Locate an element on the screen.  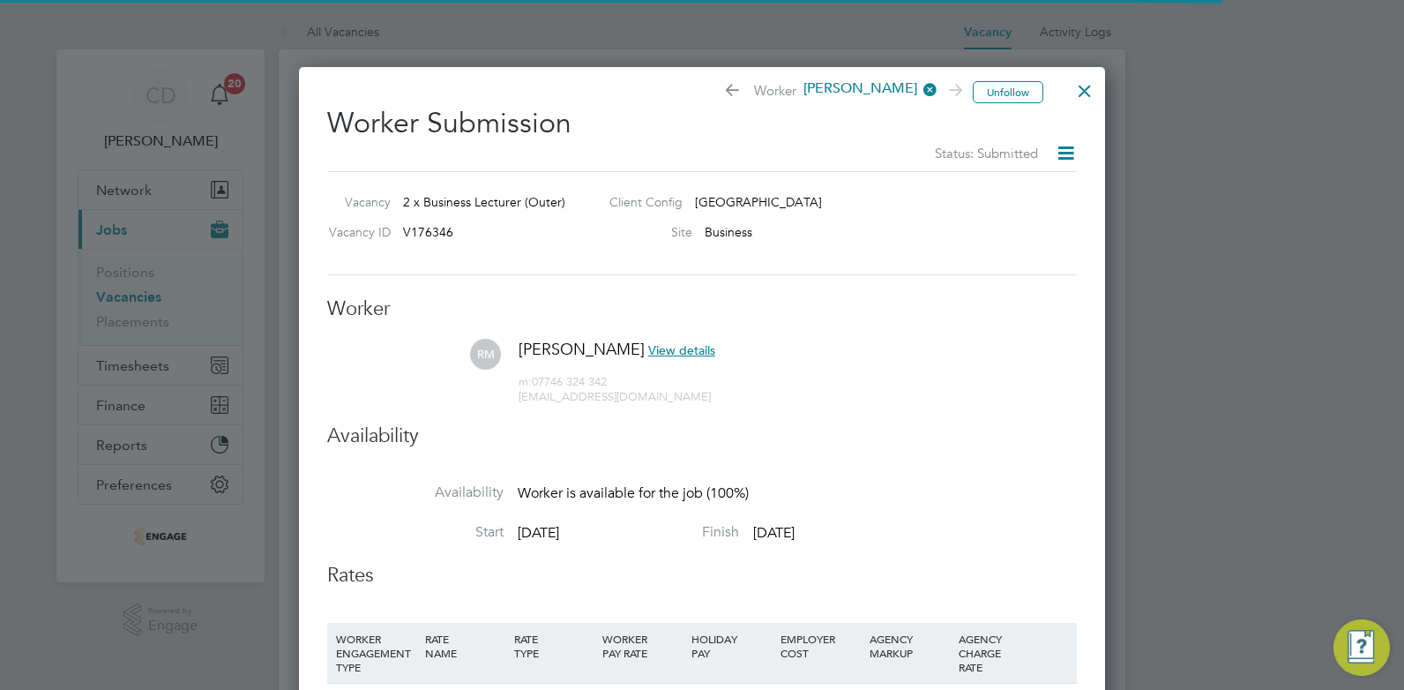
h3: Worker is located at coordinates (702, 309).